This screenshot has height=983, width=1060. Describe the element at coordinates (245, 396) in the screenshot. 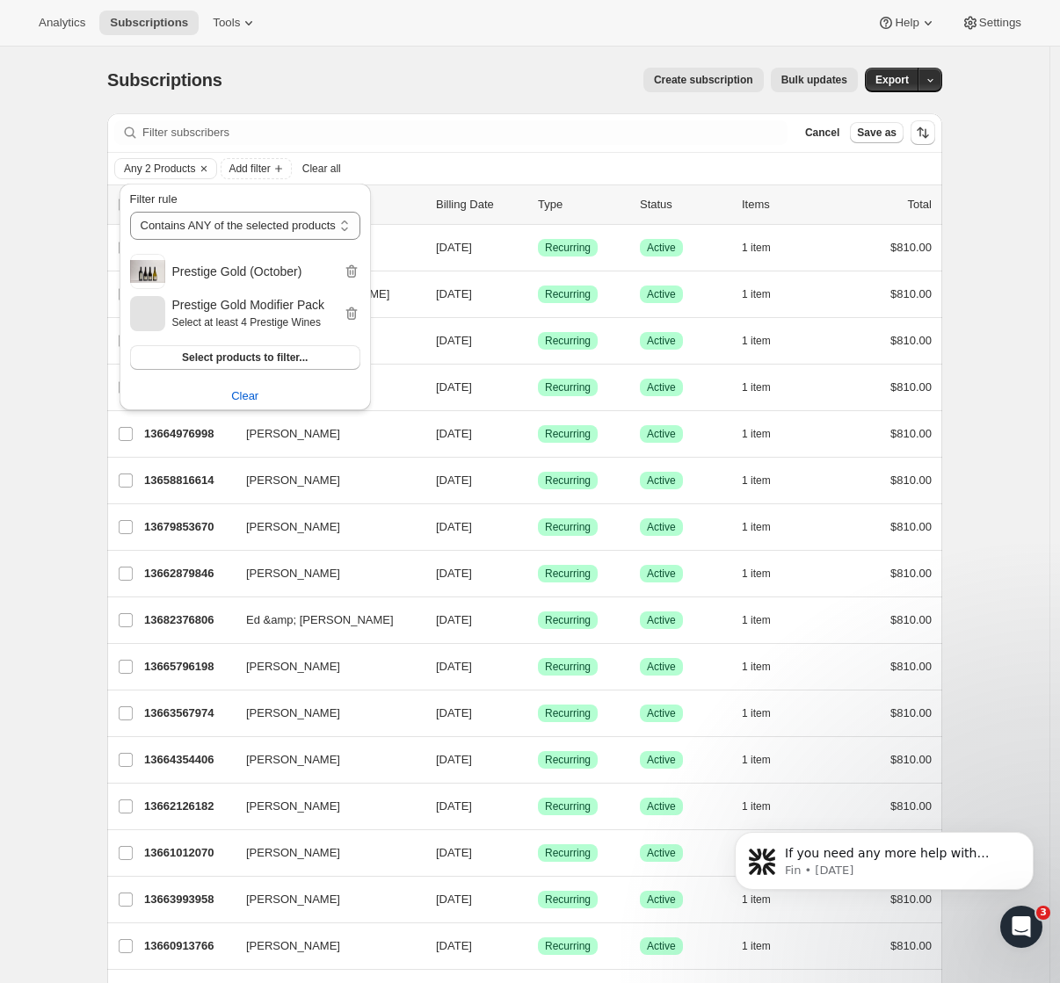

I see `button: Clear subscription product filter` at that location.